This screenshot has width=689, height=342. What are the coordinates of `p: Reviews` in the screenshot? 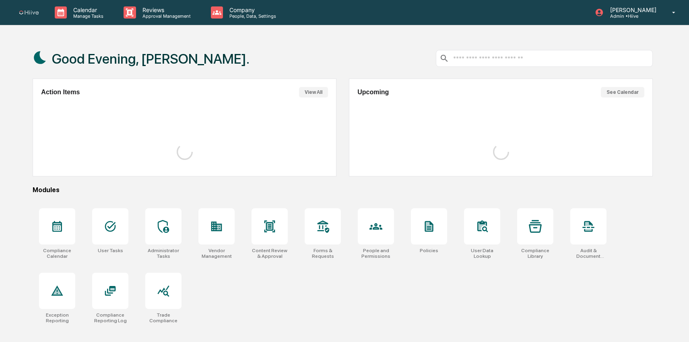 It's located at (165, 10).